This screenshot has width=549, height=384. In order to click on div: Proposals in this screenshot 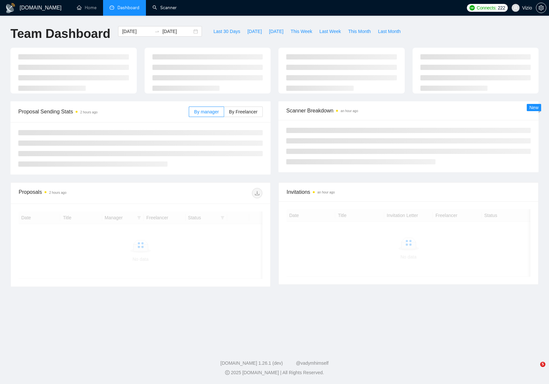, I will do `click(80, 193)`.